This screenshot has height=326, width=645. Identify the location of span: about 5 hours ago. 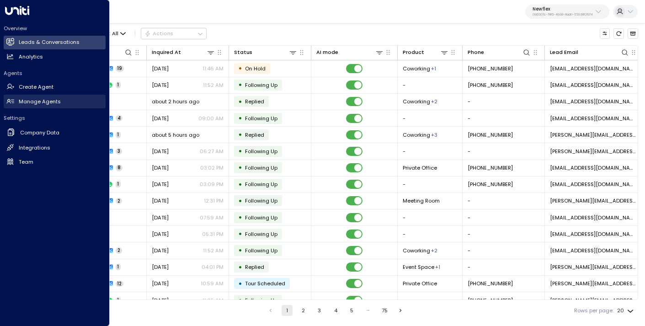
(176, 135).